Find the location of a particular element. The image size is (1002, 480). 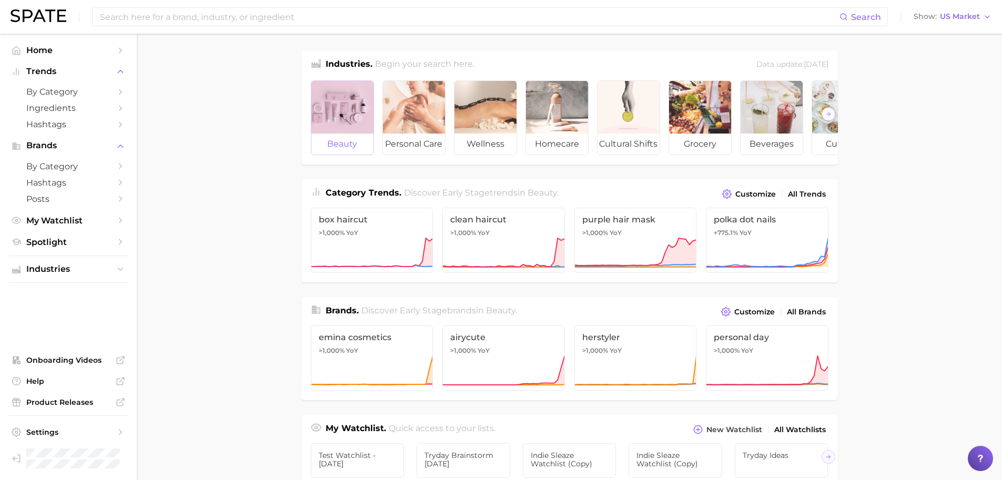

span: Discover Early Stage brands in . is located at coordinates (439, 310).